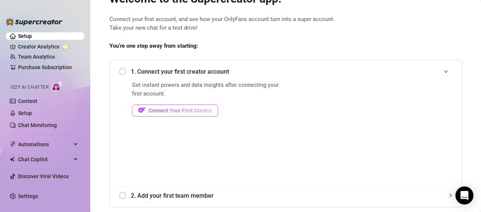  Describe the element at coordinates (34, 22) in the screenshot. I see `img: logo-BBDzfeDw.svg` at that location.